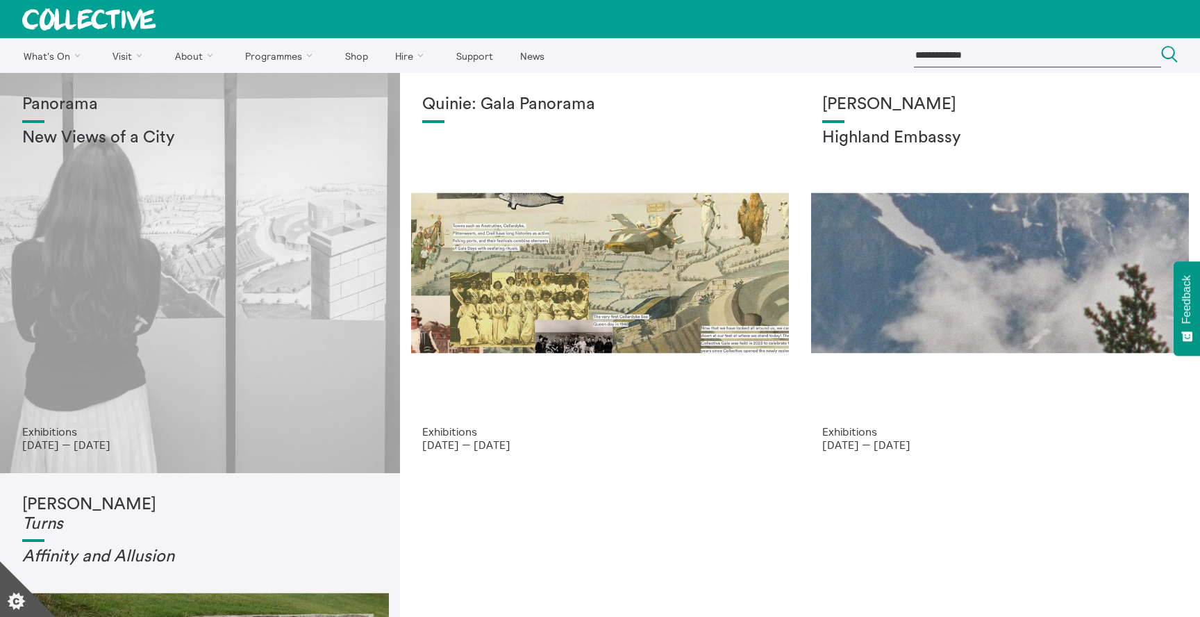  Describe the element at coordinates (42, 524) in the screenshot. I see `em: Turns` at that location.